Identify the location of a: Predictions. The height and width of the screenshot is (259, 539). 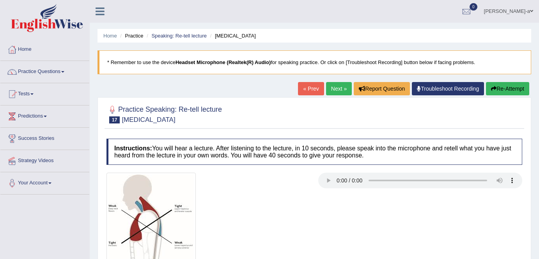
(45, 115).